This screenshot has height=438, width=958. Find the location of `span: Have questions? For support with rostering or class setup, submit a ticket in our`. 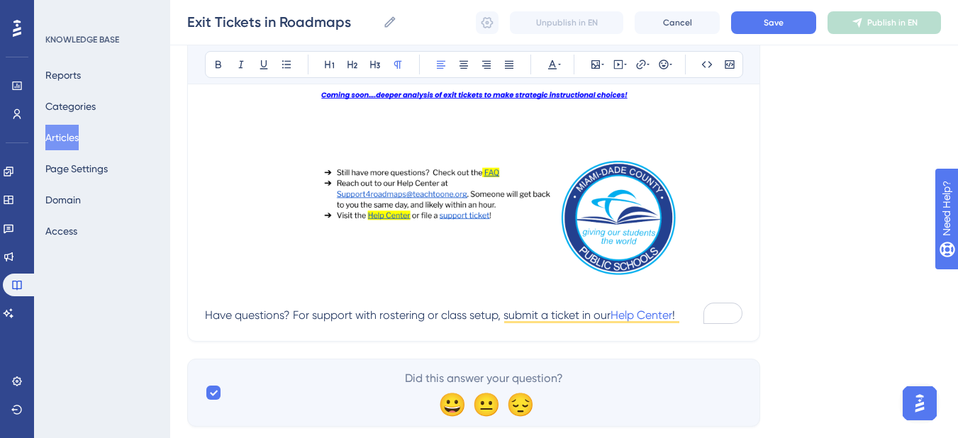

span: Have questions? For support with rostering or class setup, submit a ticket in our is located at coordinates (408, 315).